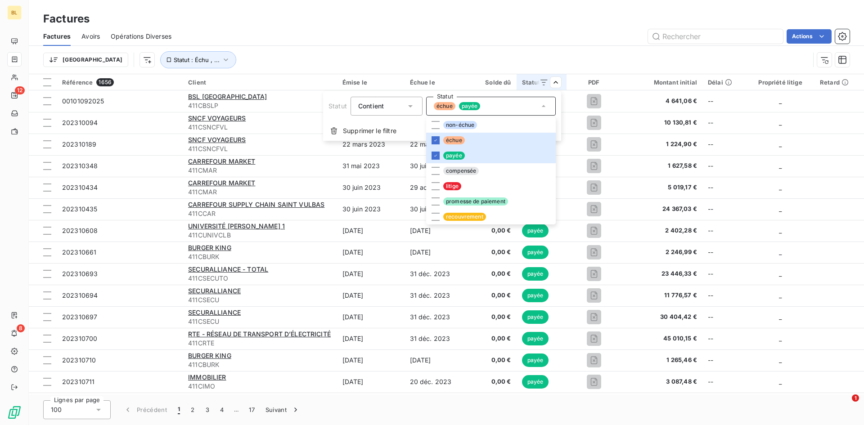 The width and height of the screenshot is (864, 425). I want to click on span: compensée, so click(461, 171).